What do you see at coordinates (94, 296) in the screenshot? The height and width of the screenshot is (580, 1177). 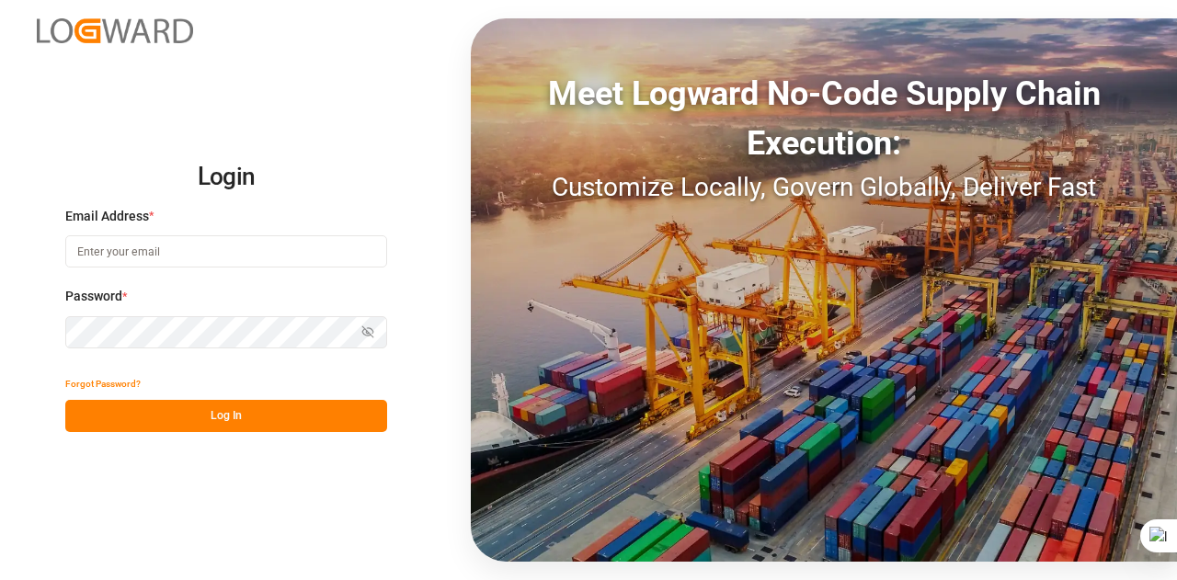 I see `span: Password` at bounding box center [94, 296].